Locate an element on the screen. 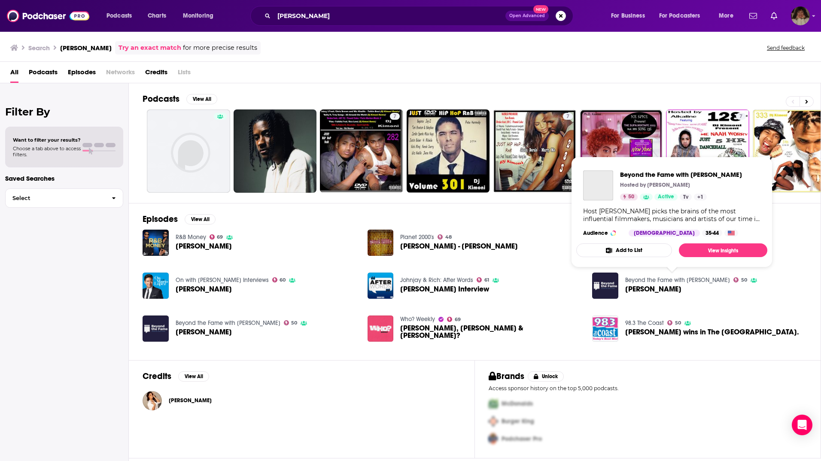 This screenshot has height=461, width=821. p: Saved Searches is located at coordinates (64, 178).